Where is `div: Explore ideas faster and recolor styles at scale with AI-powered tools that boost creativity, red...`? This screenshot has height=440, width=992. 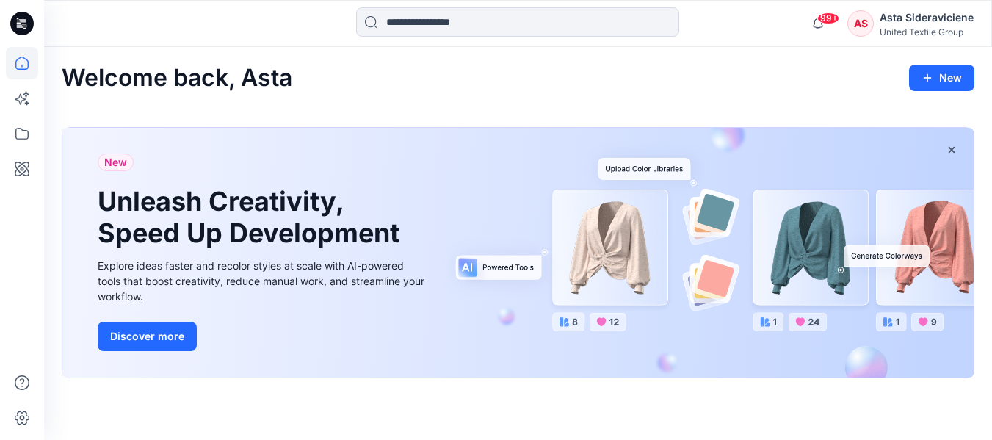
div: Explore ideas faster and recolor styles at scale with AI-powered tools that boost creativity, red... is located at coordinates (263, 280).